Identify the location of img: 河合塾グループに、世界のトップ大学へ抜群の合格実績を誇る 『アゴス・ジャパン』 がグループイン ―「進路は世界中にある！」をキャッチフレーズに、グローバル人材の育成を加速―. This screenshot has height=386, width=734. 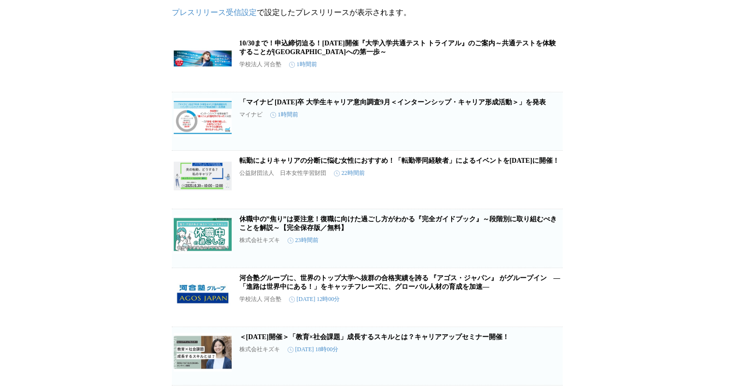
(203, 293).